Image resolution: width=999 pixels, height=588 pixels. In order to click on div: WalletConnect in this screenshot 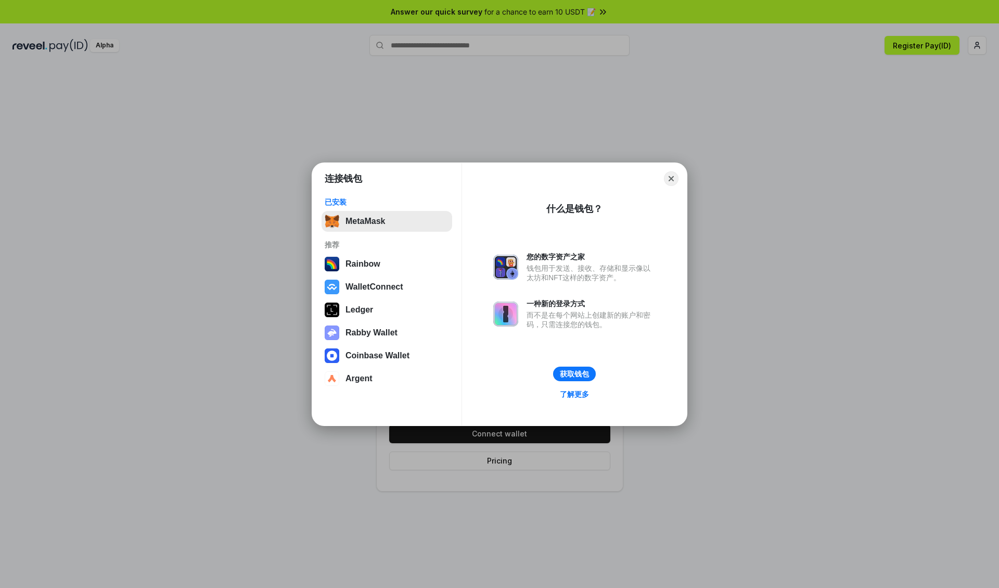, I will do `click(374, 287)`.